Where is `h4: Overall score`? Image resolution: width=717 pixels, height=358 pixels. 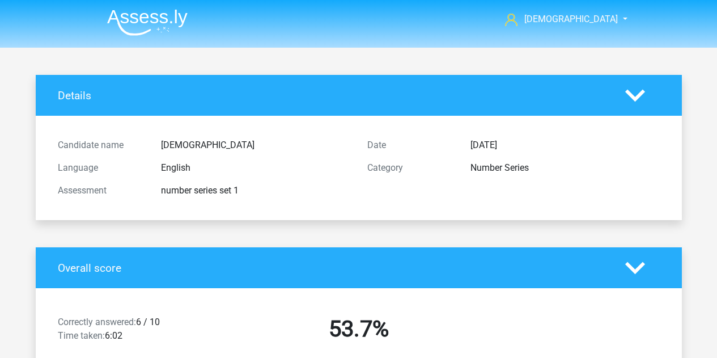 h4: Overall score is located at coordinates (333, 268).